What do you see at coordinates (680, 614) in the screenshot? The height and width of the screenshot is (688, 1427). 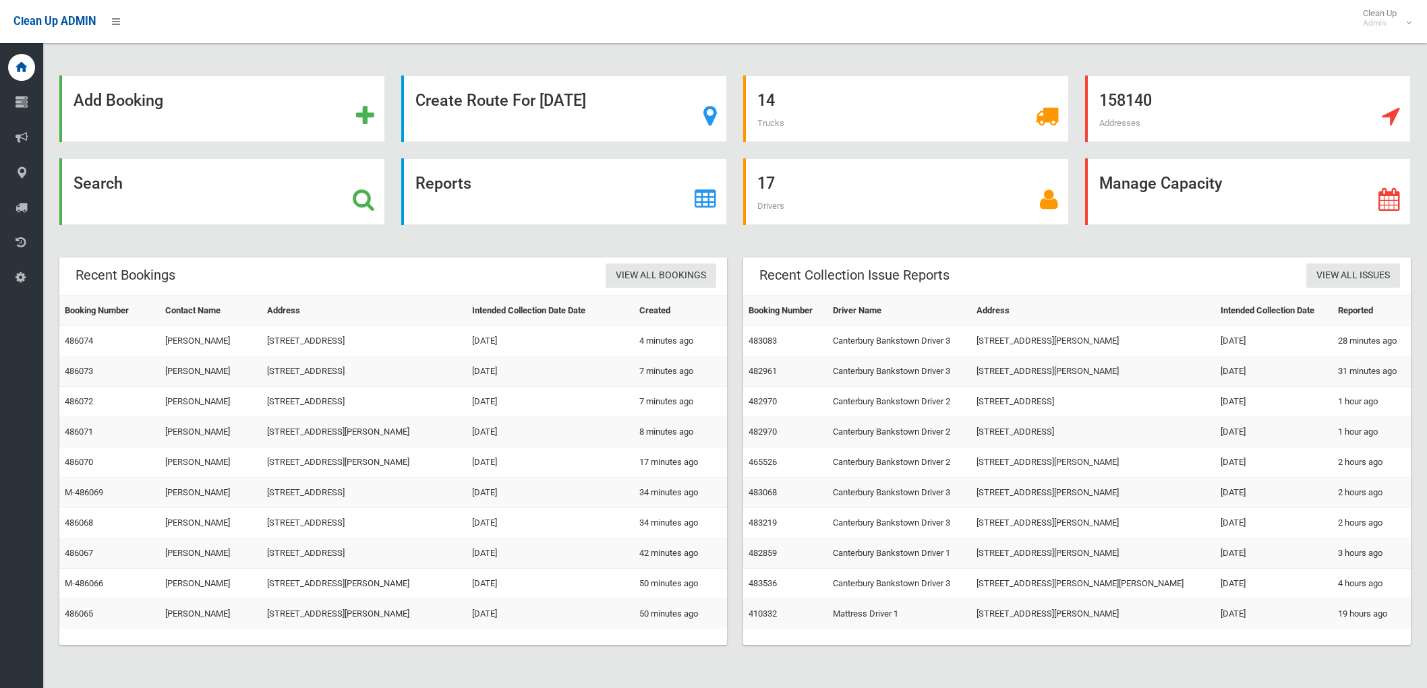 I see `td: 50 minutes ago` at bounding box center [680, 614].